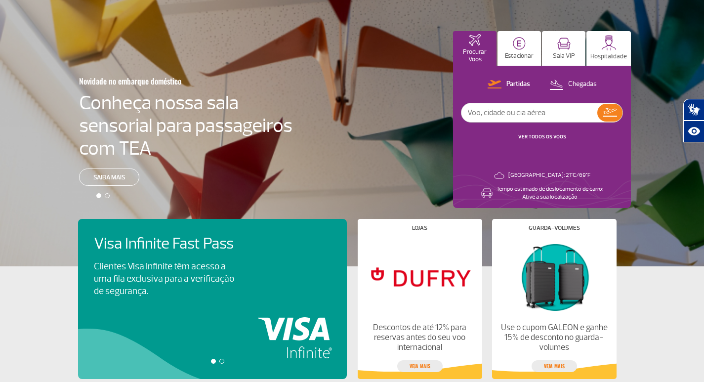 The height and width of the screenshot is (382, 704). I want to click on div: Plugin de acessibilidade da Hand Talk., so click(693, 120).